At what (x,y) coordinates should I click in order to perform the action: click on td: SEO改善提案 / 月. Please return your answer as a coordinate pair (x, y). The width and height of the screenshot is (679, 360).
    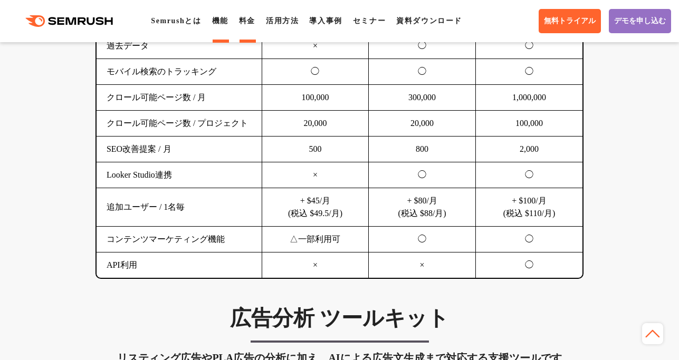
    Looking at the image, I should click on (179, 149).